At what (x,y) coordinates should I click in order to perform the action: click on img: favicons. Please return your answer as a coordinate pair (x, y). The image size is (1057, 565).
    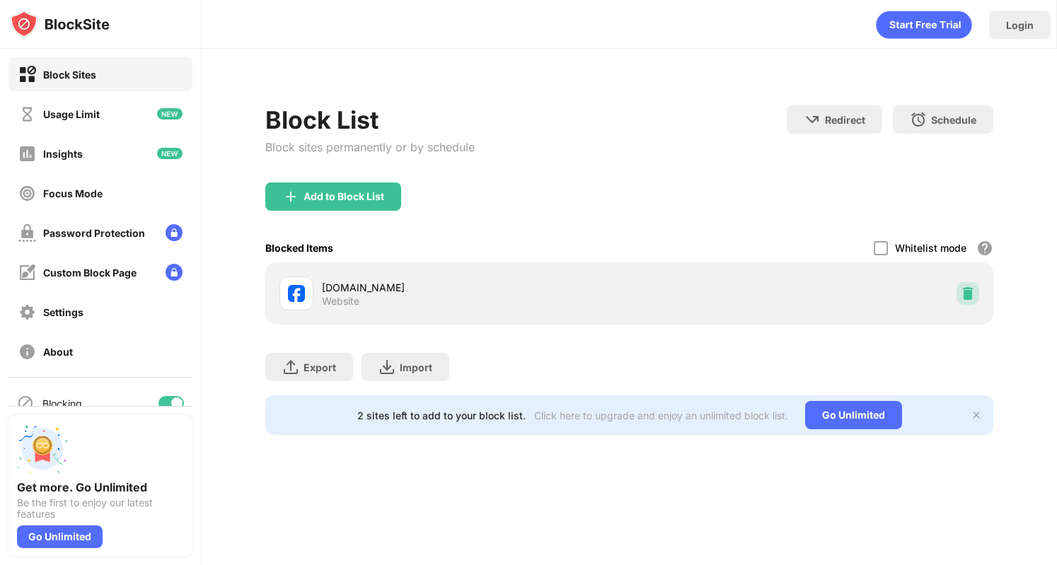
    Looking at the image, I should click on (296, 294).